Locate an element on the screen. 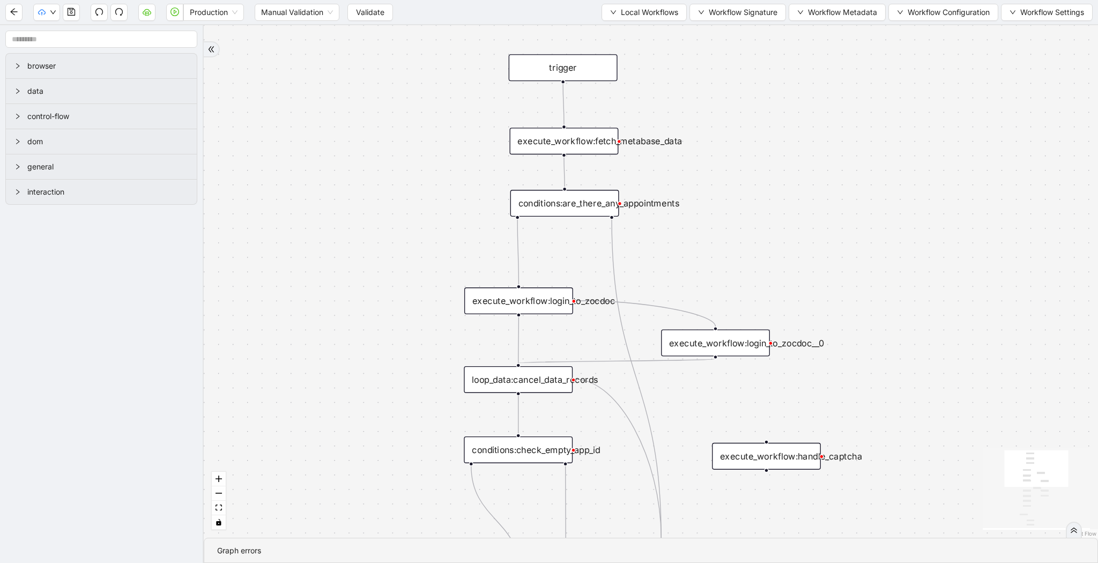 The height and width of the screenshot is (563, 1098). span: interaction is located at coordinates (108, 192).